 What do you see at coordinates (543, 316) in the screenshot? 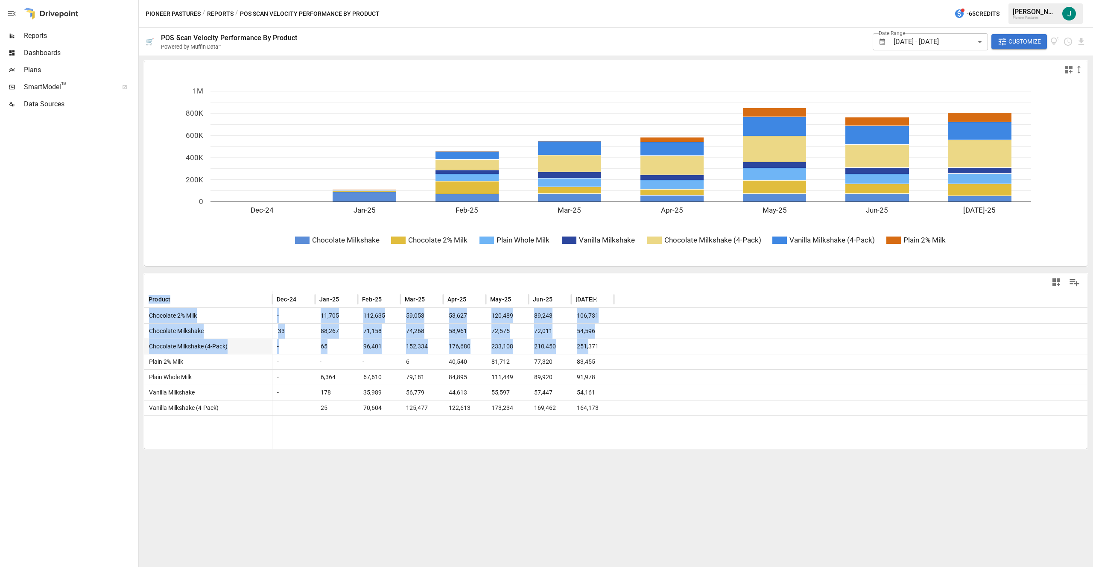
I see `span: 89,243` at bounding box center [543, 316].